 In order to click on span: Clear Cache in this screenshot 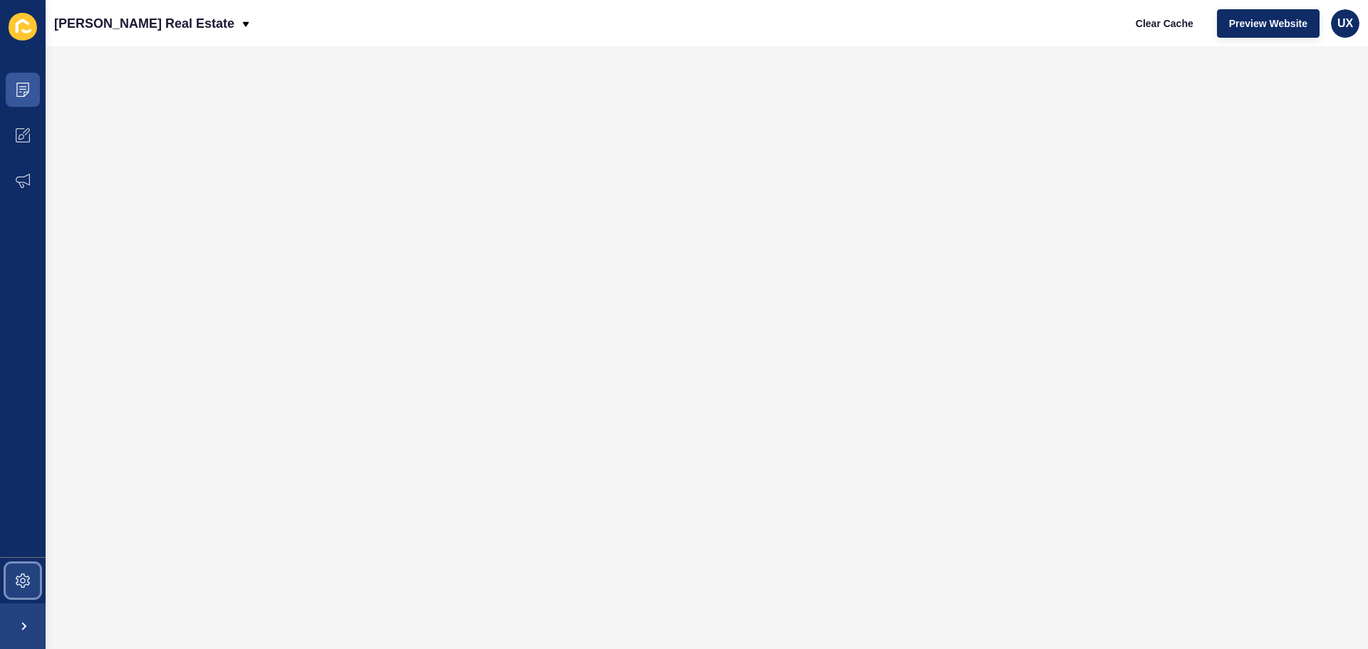, I will do `click(1164, 24)`.